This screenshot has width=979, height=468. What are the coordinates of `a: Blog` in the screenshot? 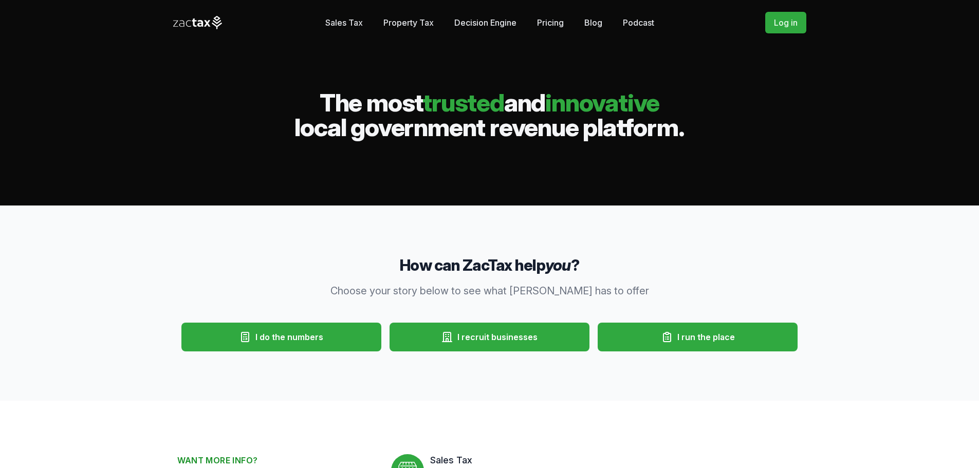 It's located at (593, 23).